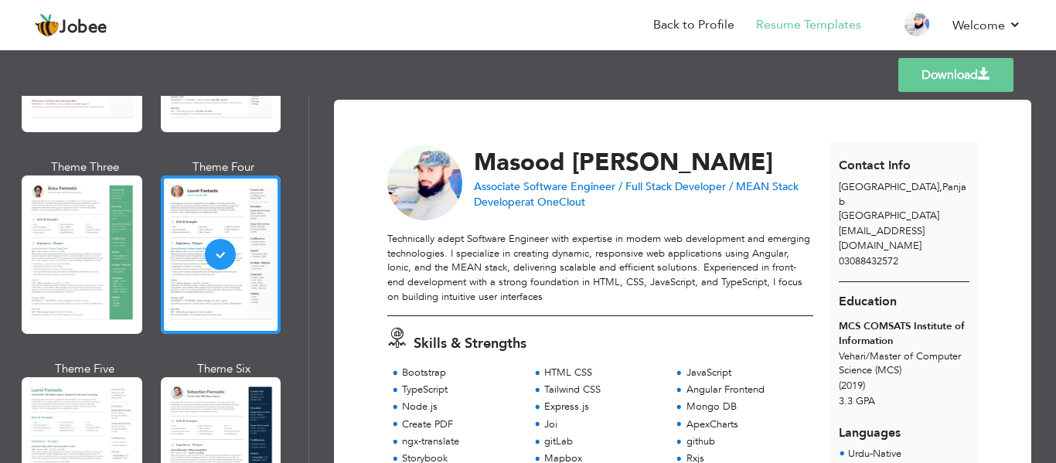  Describe the element at coordinates (870, 428) in the screenshot. I see `span: Languages` at that location.